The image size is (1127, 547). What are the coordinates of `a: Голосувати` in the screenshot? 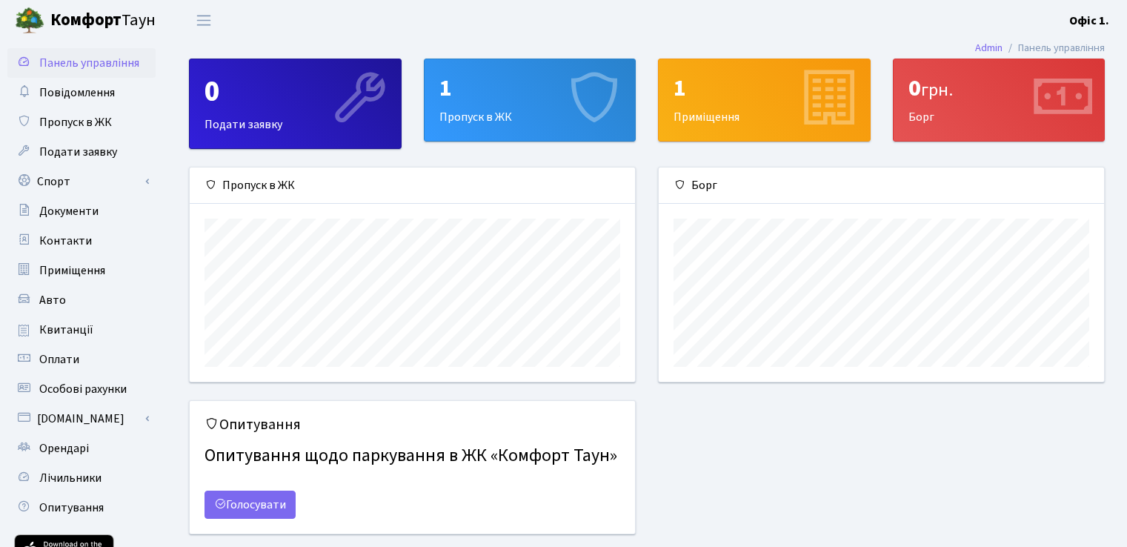 It's located at (250, 505).